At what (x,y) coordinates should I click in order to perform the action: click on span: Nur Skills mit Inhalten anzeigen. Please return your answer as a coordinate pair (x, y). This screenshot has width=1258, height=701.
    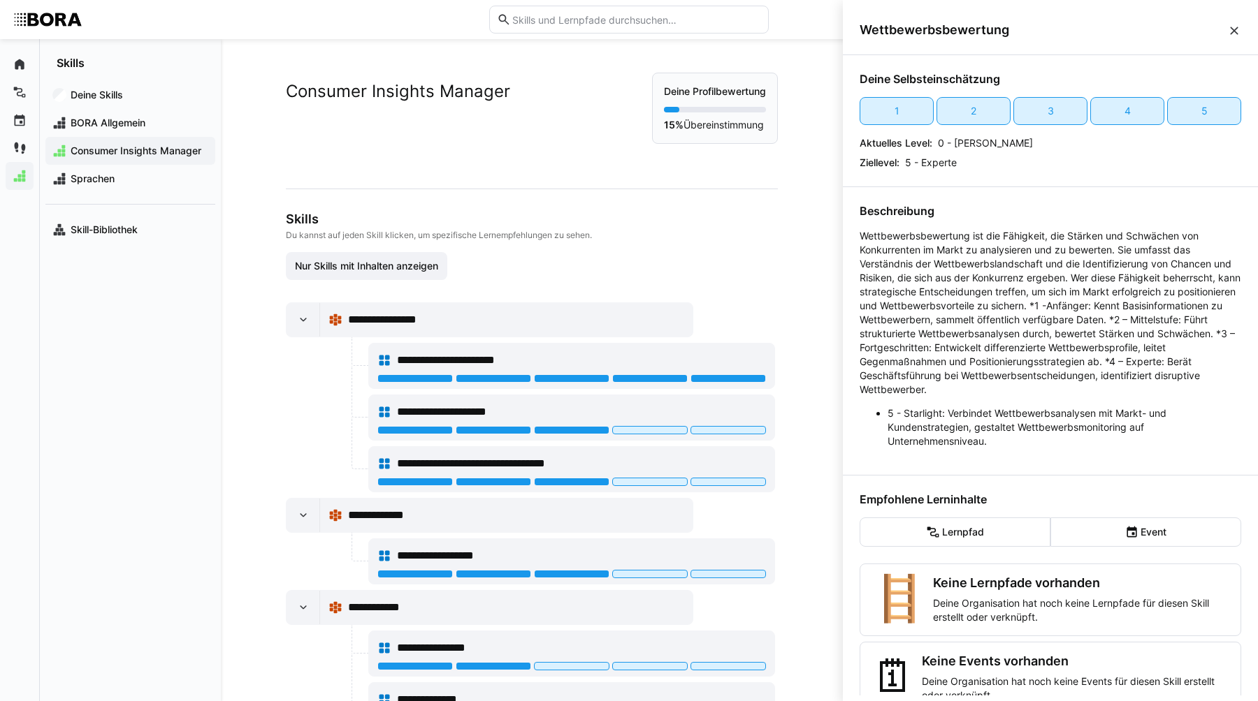
    Looking at the image, I should click on (366, 266).